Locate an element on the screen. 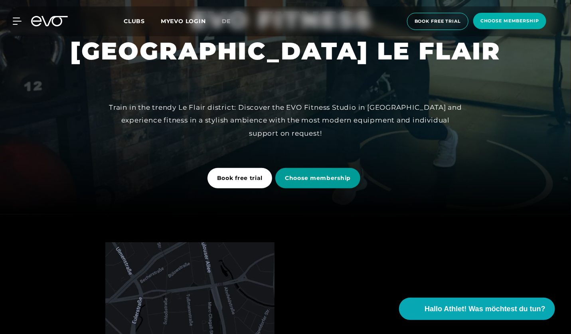 The image size is (571, 334). span: Clubs is located at coordinates (134, 21).